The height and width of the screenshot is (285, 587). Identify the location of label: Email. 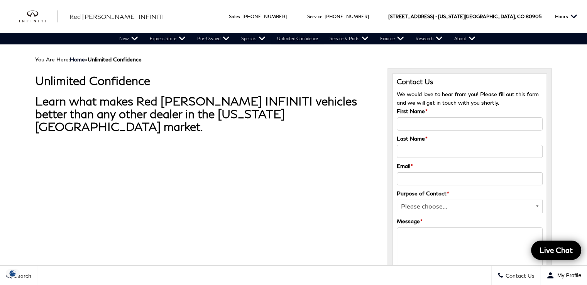
(405, 166).